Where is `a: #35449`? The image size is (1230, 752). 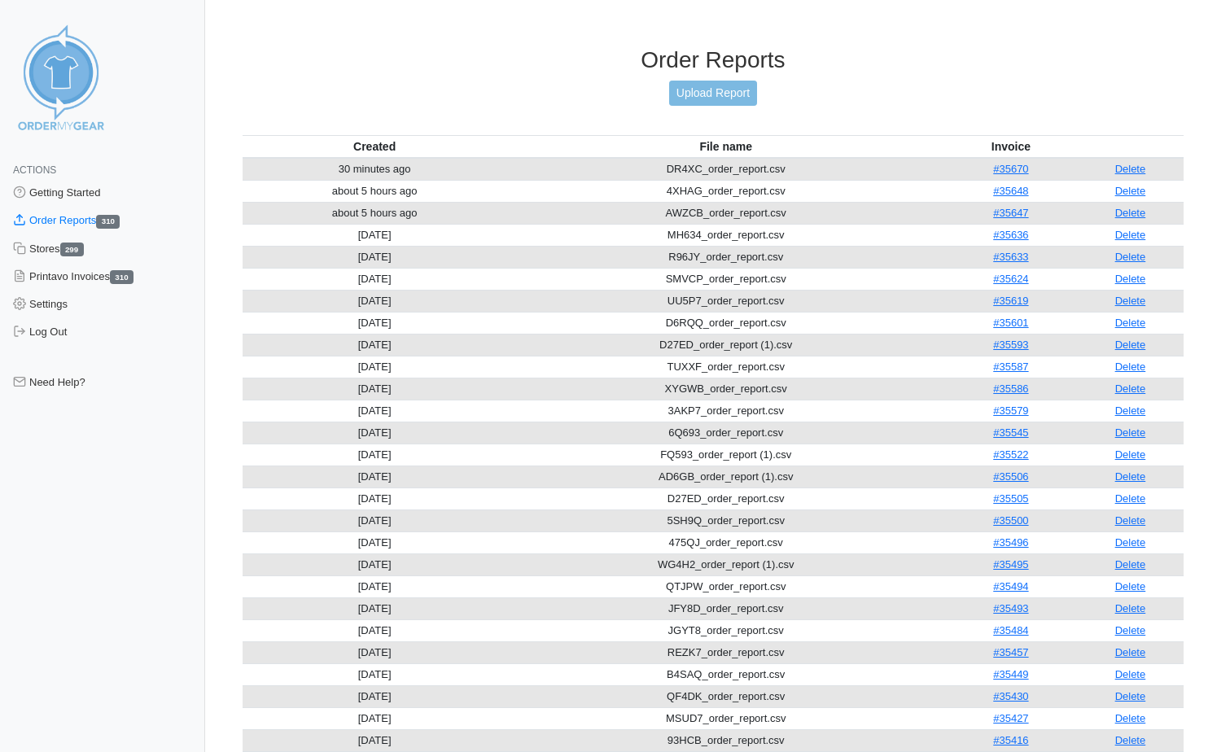 a: #35449 is located at coordinates (1010, 674).